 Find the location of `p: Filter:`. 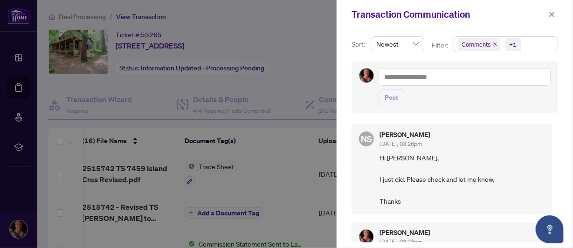

p: Filter: is located at coordinates (440, 45).